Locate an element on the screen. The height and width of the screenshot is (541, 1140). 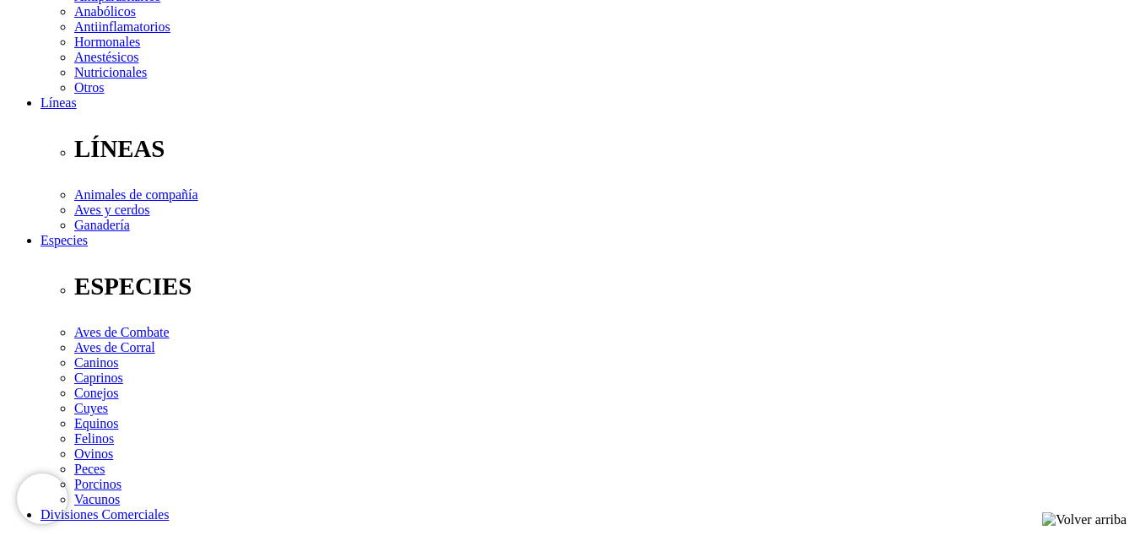
a: Divisiones Comerciales is located at coordinates (105, 514).